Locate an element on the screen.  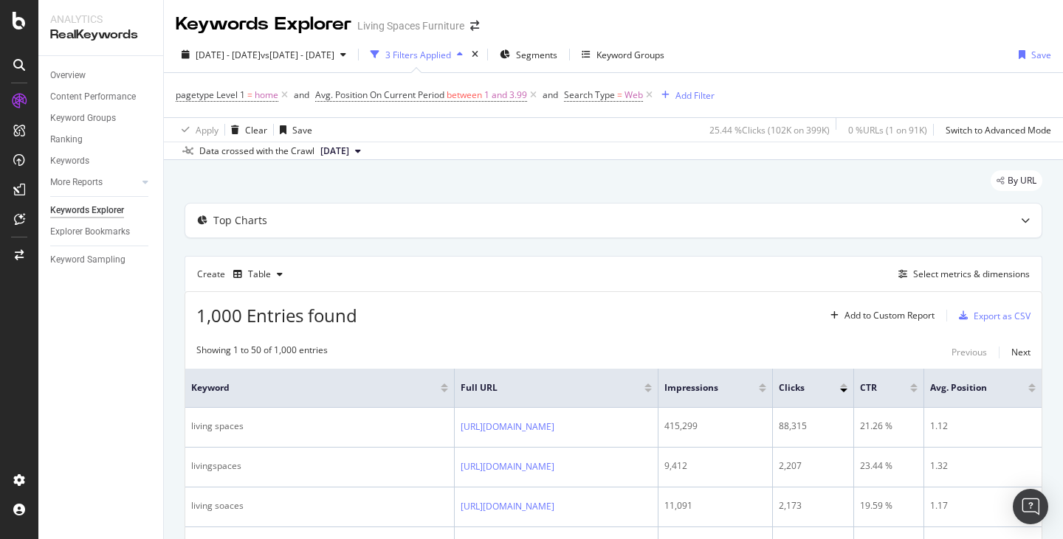
span: Segments is located at coordinates (537, 55).